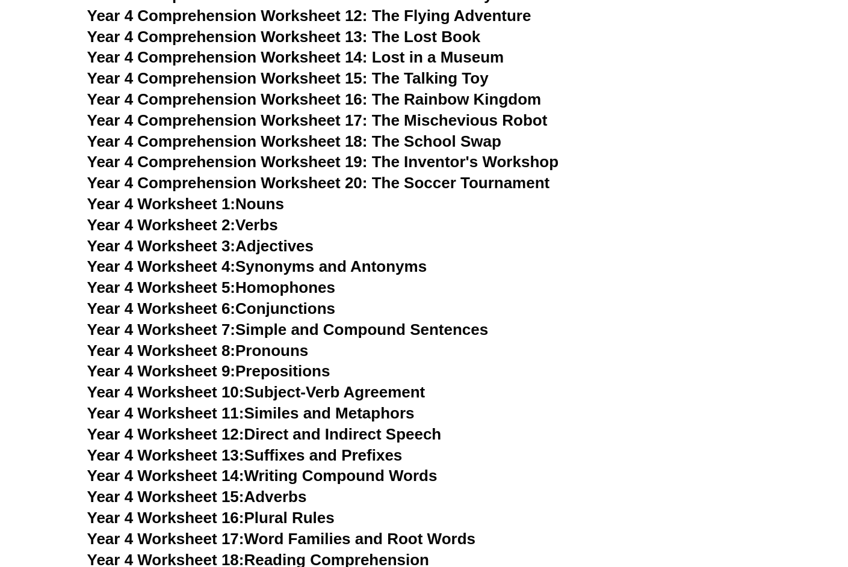 This screenshot has width=848, height=567. I want to click on a: Year 4 Comprehension Worksheet 15: The Talking Toy, so click(288, 78).